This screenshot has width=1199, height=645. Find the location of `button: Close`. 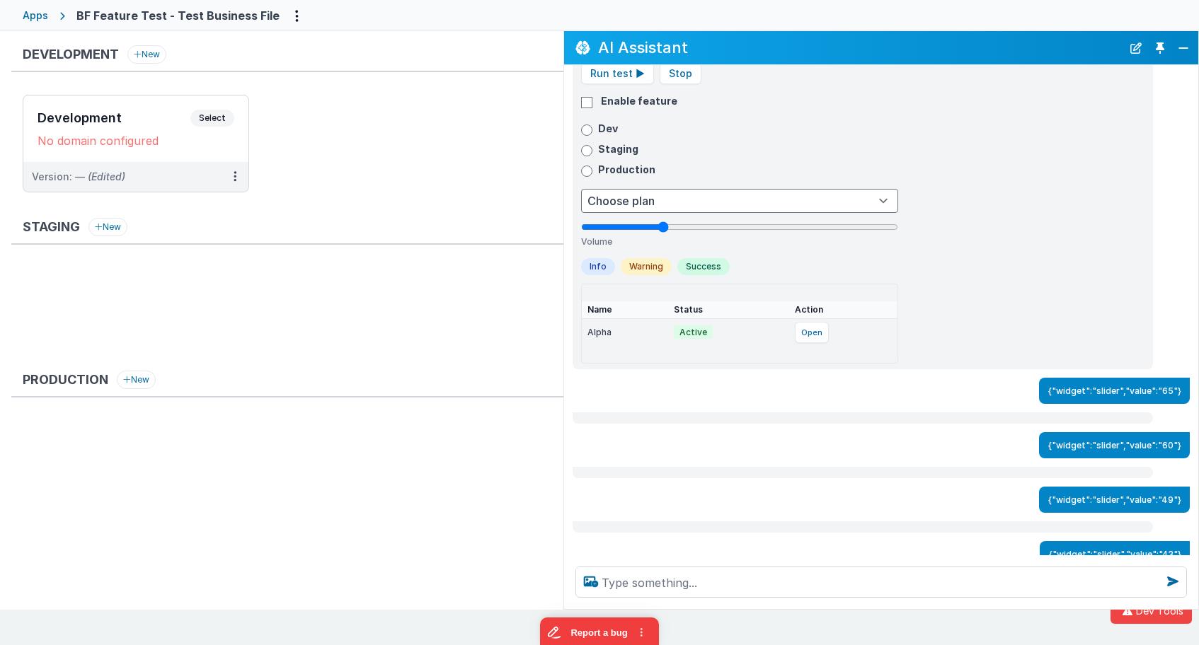

button: Close is located at coordinates (1183, 48).